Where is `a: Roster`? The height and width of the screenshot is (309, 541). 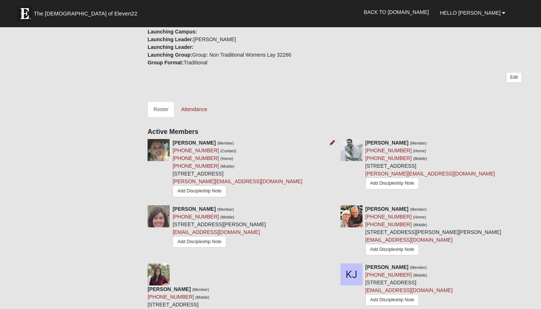
a: Roster is located at coordinates (161, 109).